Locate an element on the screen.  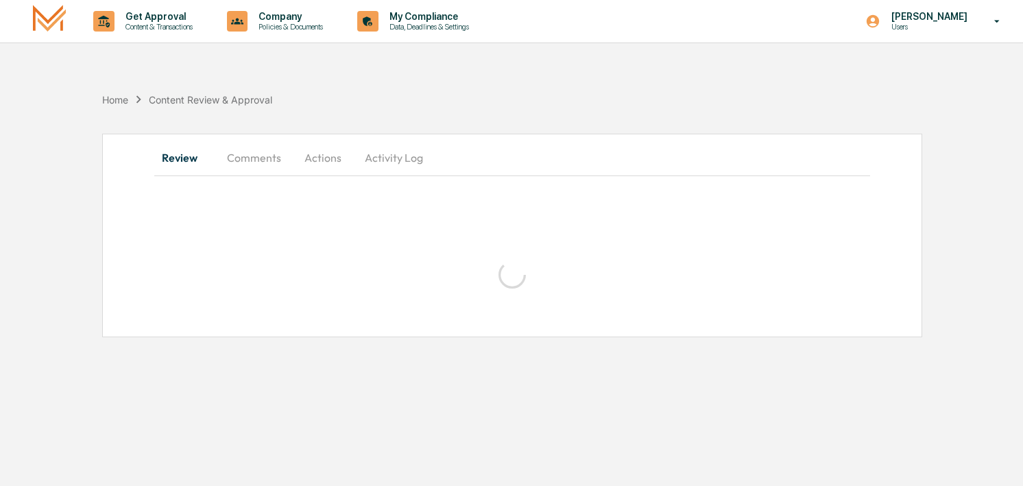
img: logo is located at coordinates (49, 21).